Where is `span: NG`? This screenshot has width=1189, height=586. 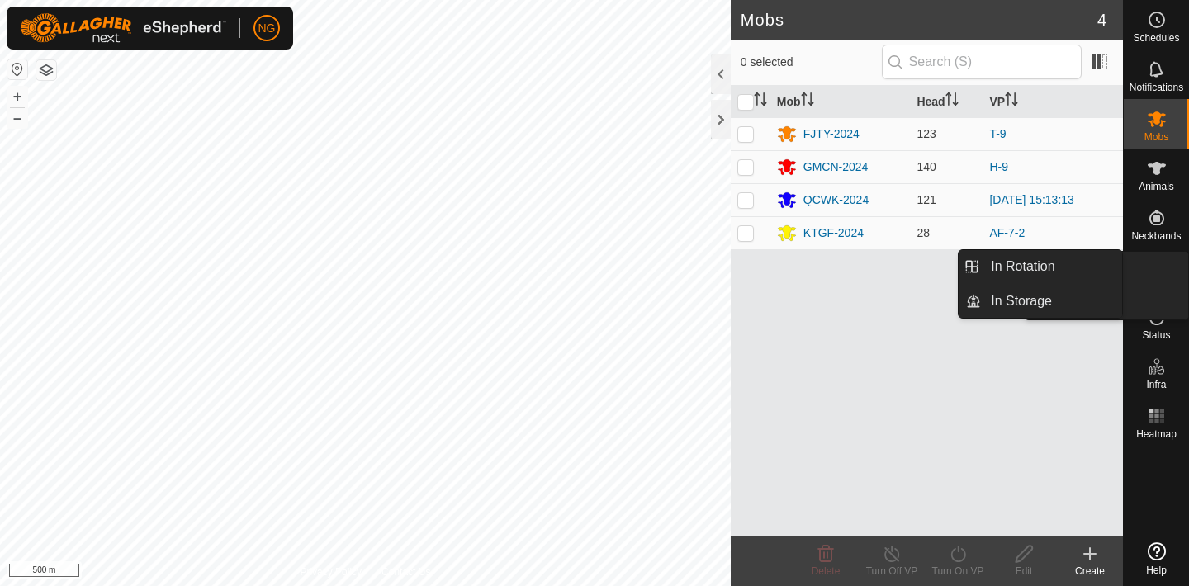
span: NG is located at coordinates (267, 28).